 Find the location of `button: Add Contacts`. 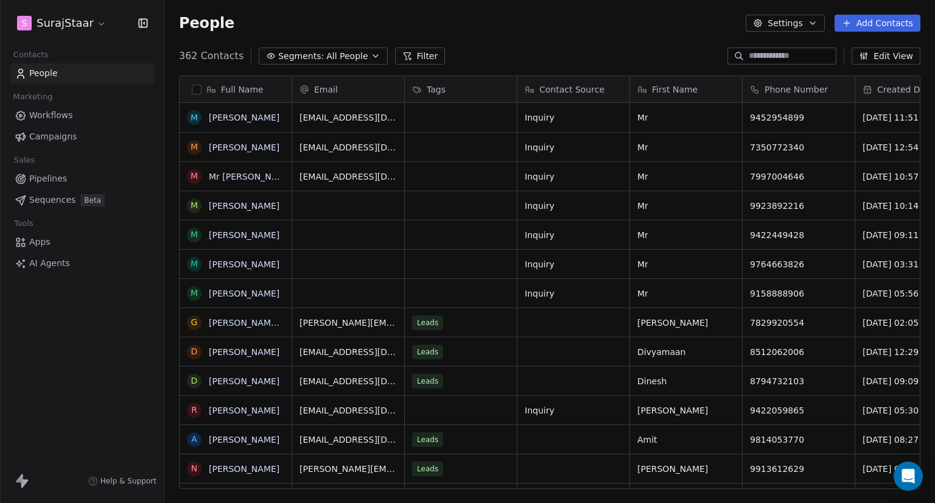

button: Add Contacts is located at coordinates (877, 23).